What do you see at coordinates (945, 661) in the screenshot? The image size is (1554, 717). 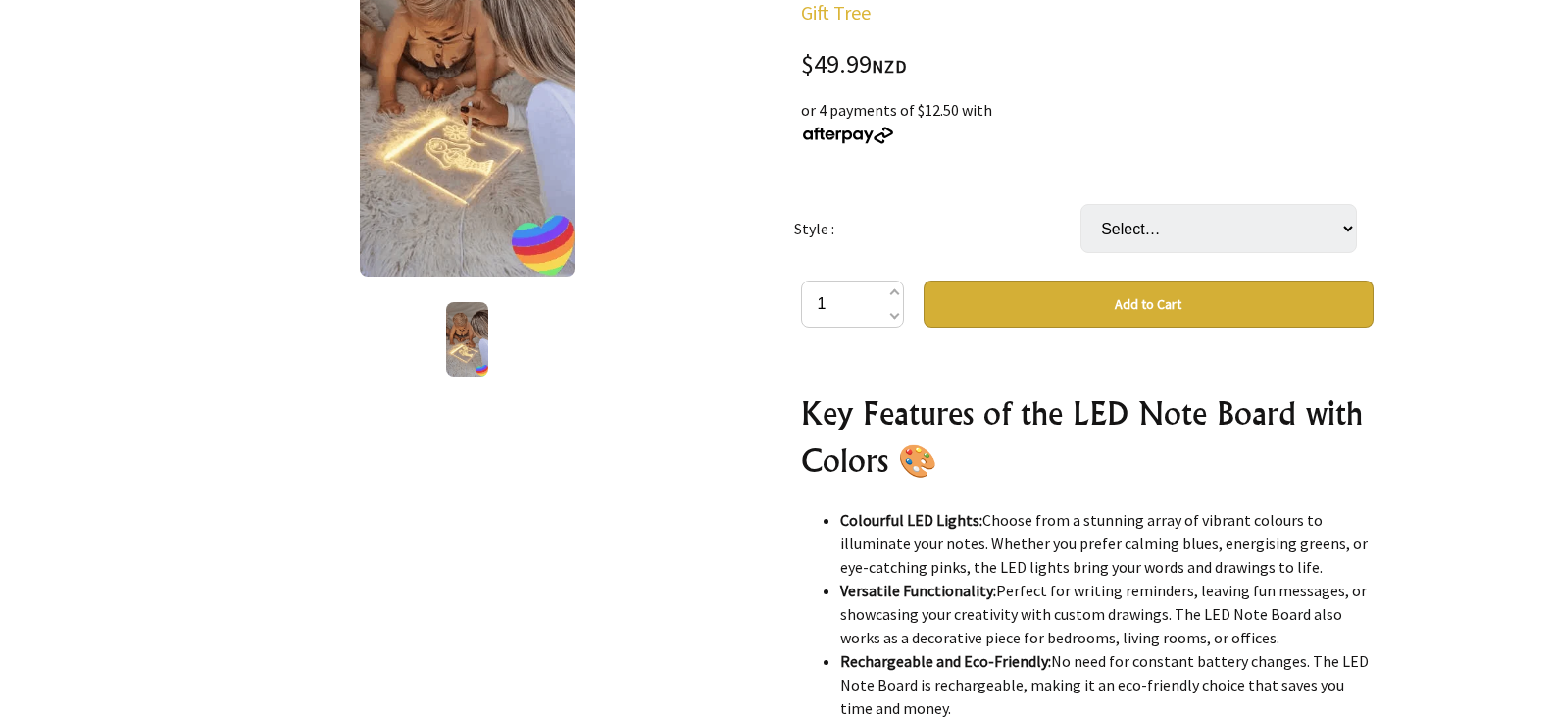 I see `strong: Rechargeable and Eco-Friendly:` at bounding box center [945, 661].